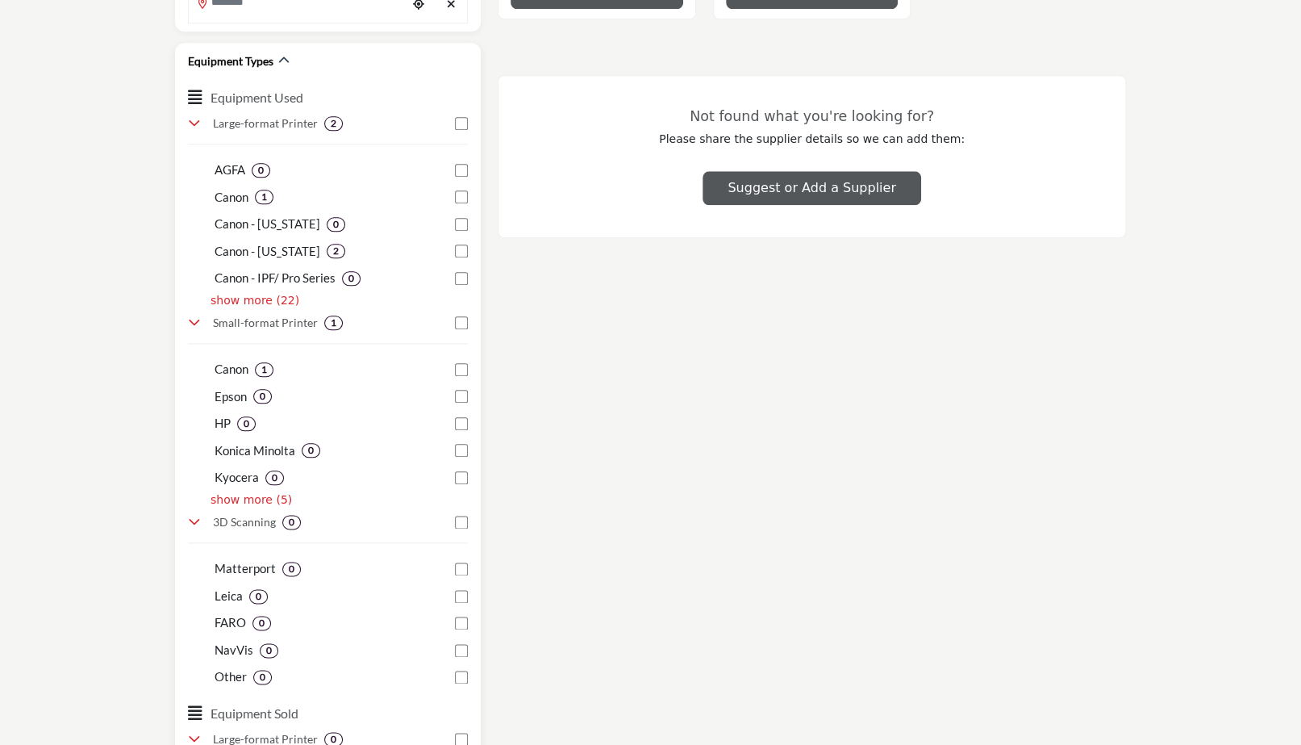  What do you see at coordinates (336, 251) in the screenshot?
I see `div: 2 Results For Canon - Colorado` at bounding box center [336, 251].